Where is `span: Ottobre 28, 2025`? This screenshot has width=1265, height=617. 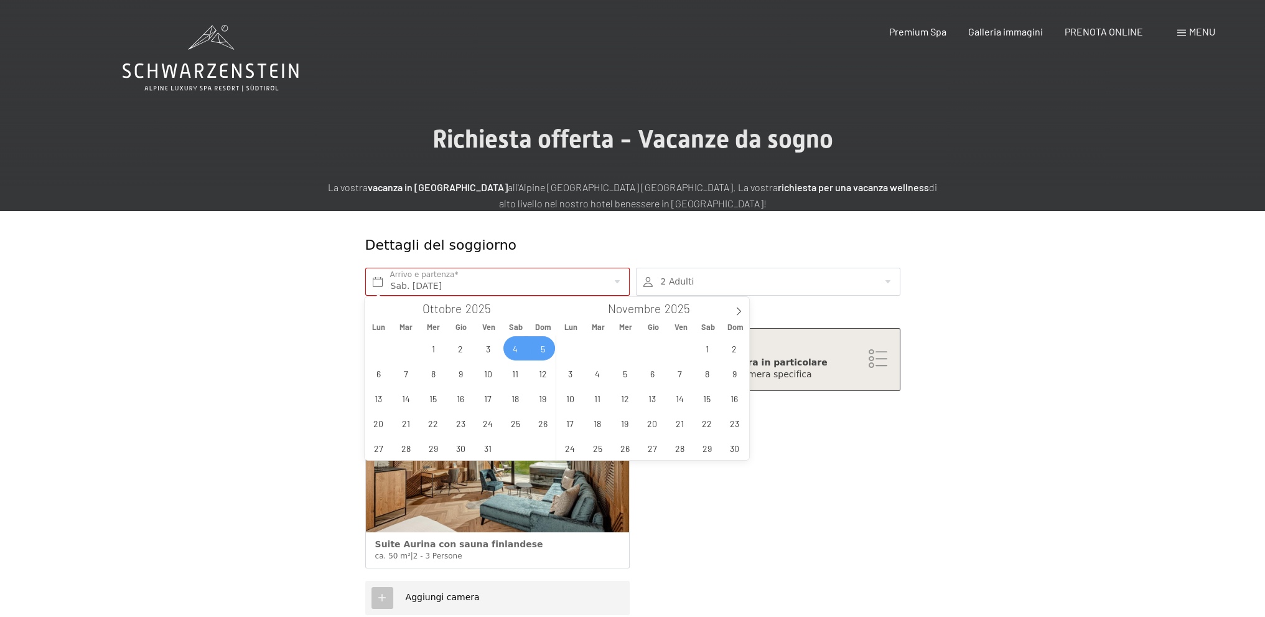 span: Ottobre 28, 2025 is located at coordinates (406, 447).